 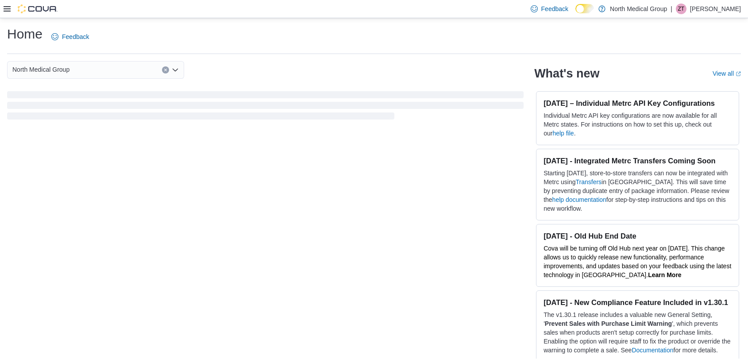 I want to click on p: The v1.30.1 release includes a valuable new General Setting, ' ', which prevents sales when produ..., so click(x=637, y=332).